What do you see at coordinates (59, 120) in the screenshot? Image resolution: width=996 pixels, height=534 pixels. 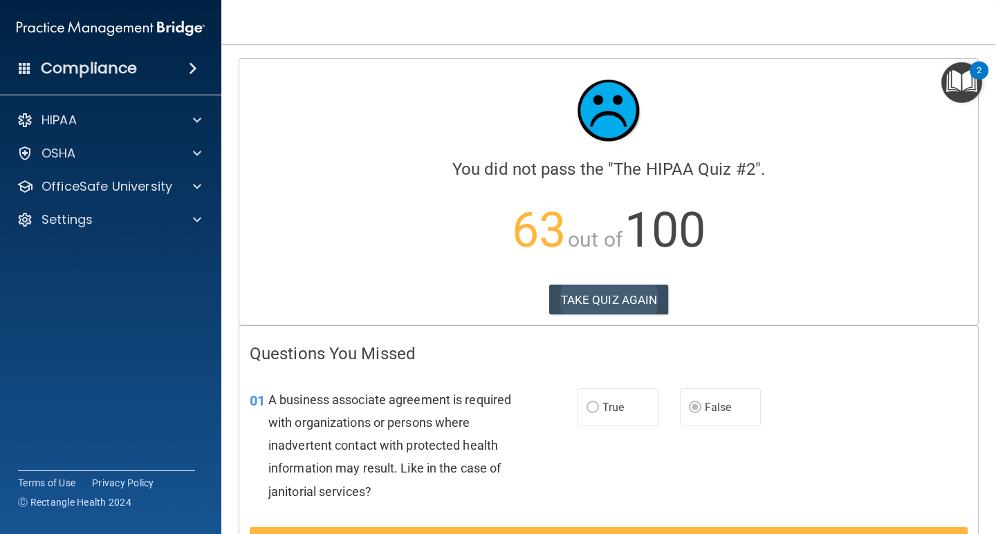 I see `p: HIPAA` at bounding box center [59, 120].